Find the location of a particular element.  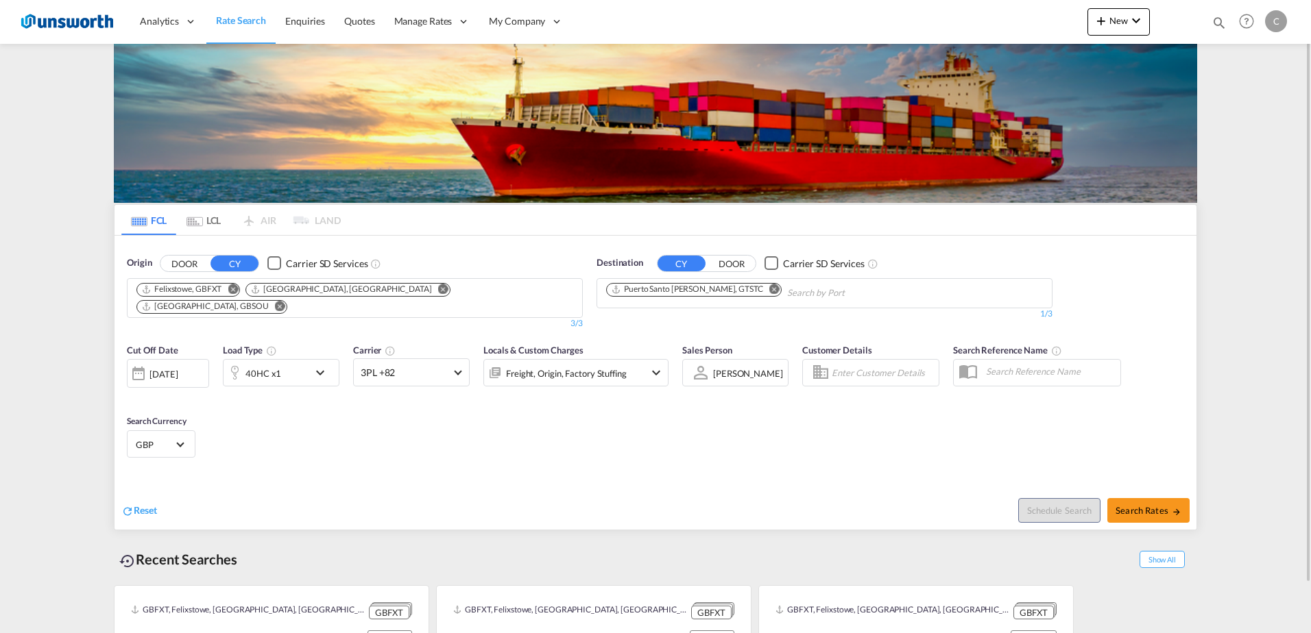

span: Carrier is located at coordinates (374, 350).